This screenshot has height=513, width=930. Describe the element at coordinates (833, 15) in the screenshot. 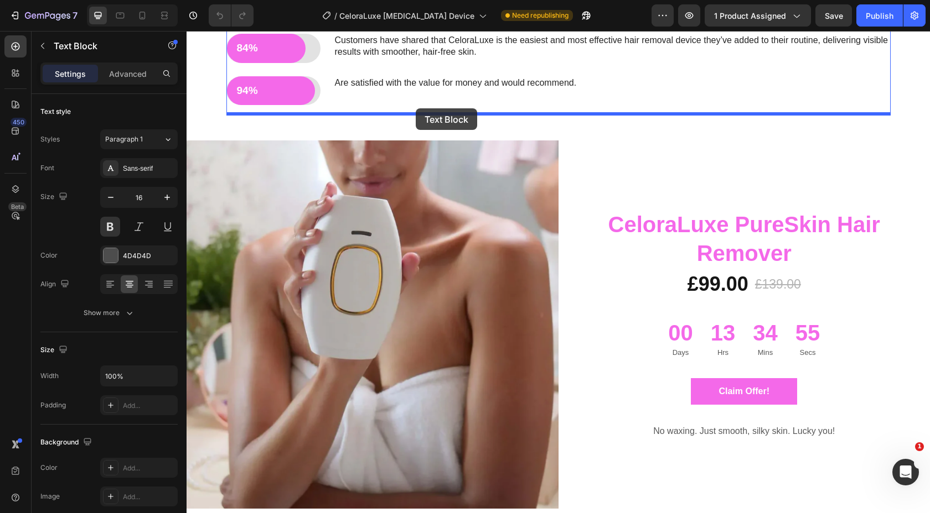

I see `span: Save` at that location.